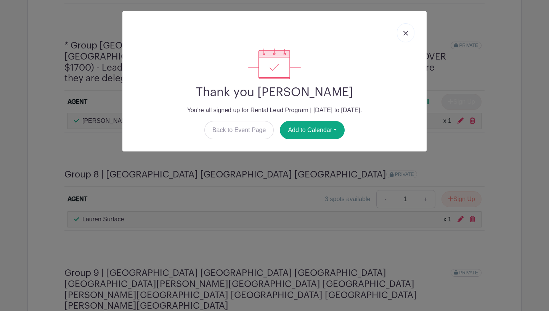 Image resolution: width=549 pixels, height=311 pixels. I want to click on button: Add to Calendar, so click(312, 130).